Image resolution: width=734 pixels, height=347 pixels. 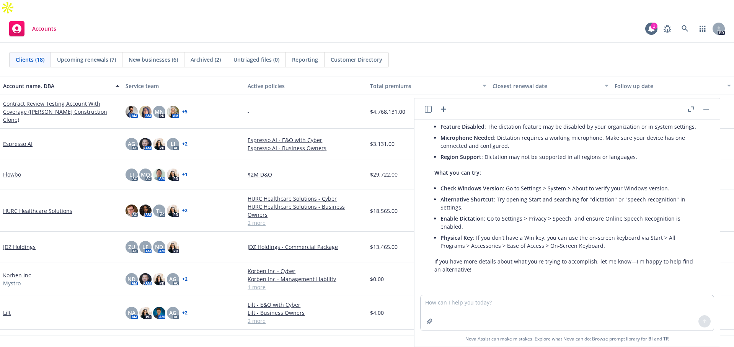 I want to click on button: Service team, so click(x=184, y=86).